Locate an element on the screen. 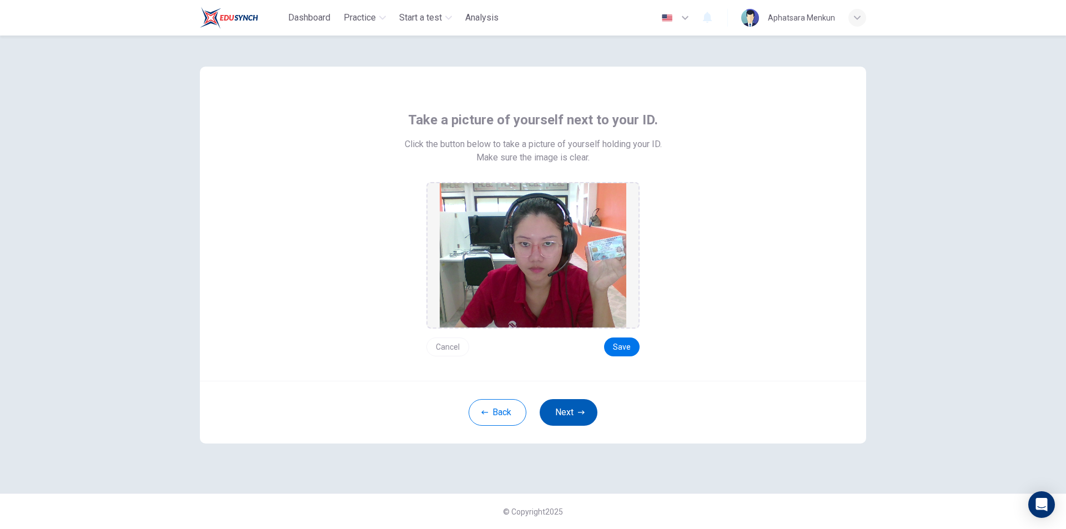  img: Profile picture is located at coordinates (750, 18).